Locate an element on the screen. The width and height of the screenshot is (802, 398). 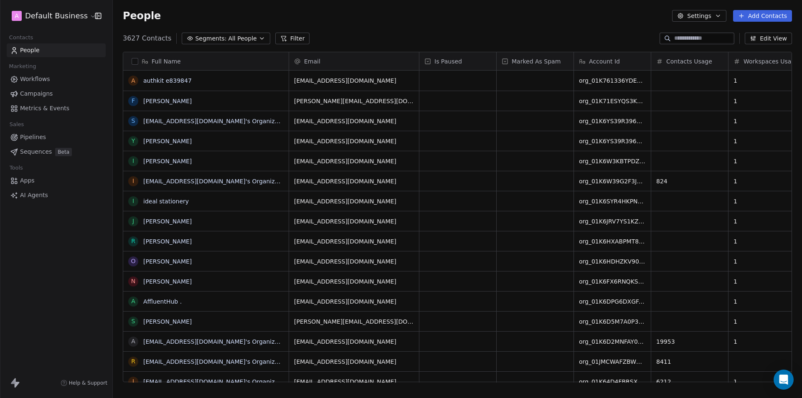
span: Segments: is located at coordinates (210, 38).